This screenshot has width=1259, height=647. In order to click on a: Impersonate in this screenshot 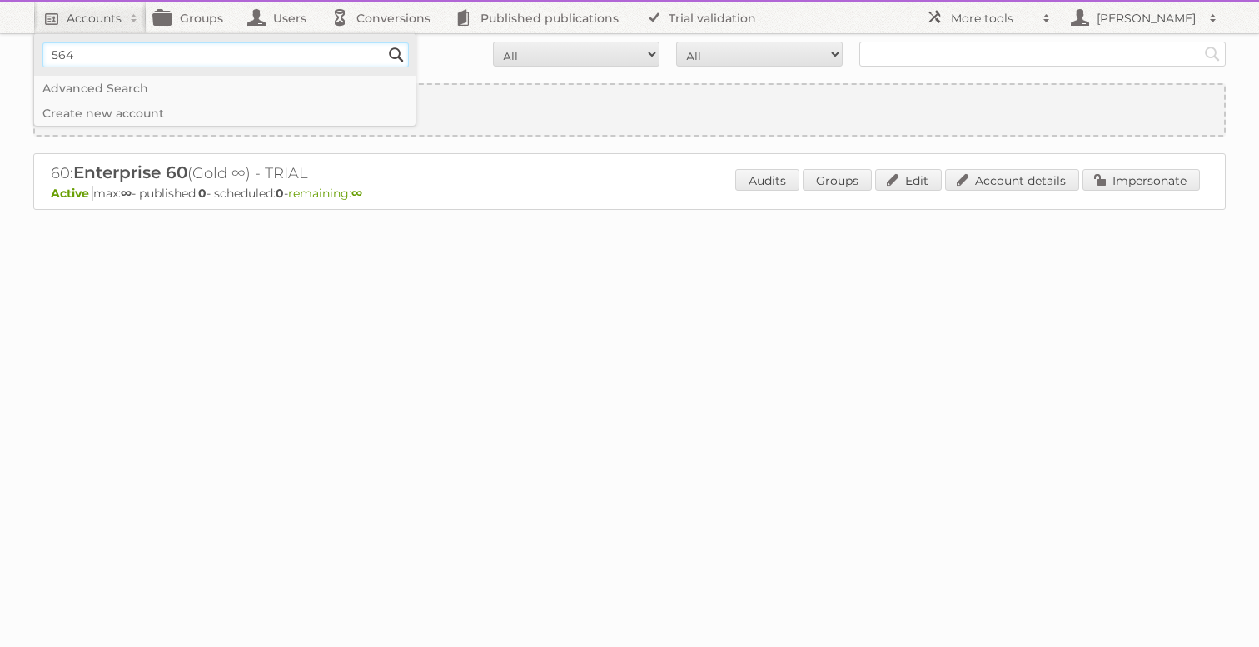, I will do `click(1141, 180)`.